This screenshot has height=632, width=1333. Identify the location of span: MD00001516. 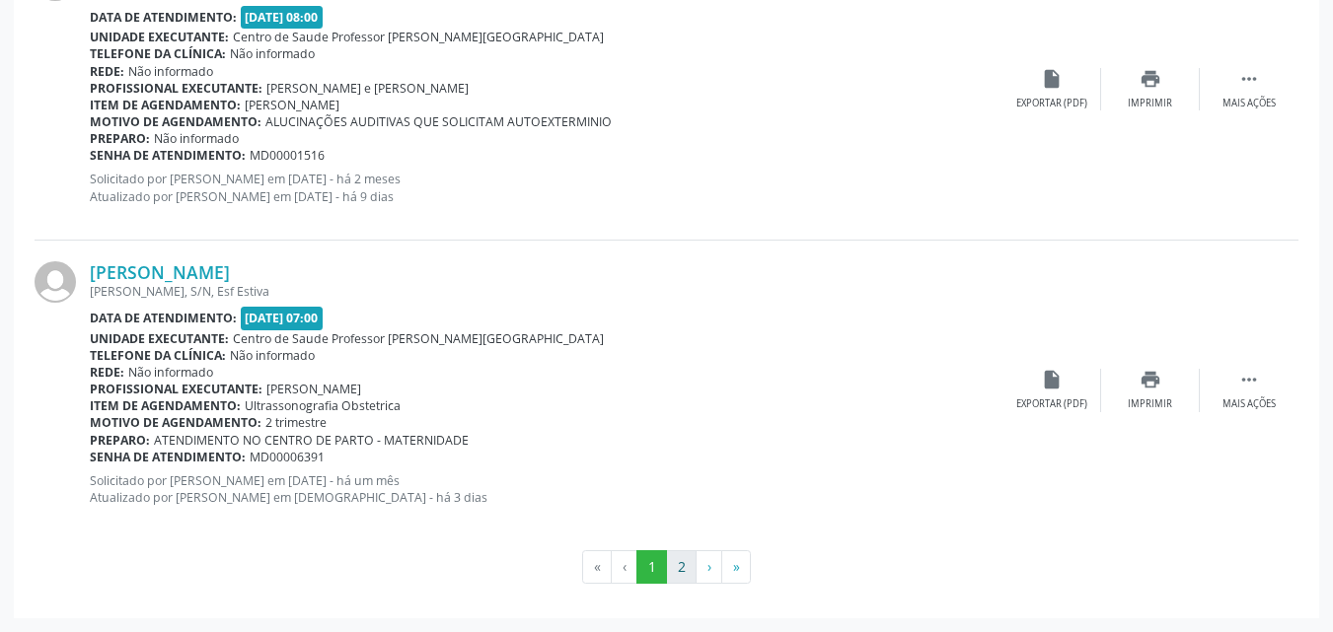
(287, 155).